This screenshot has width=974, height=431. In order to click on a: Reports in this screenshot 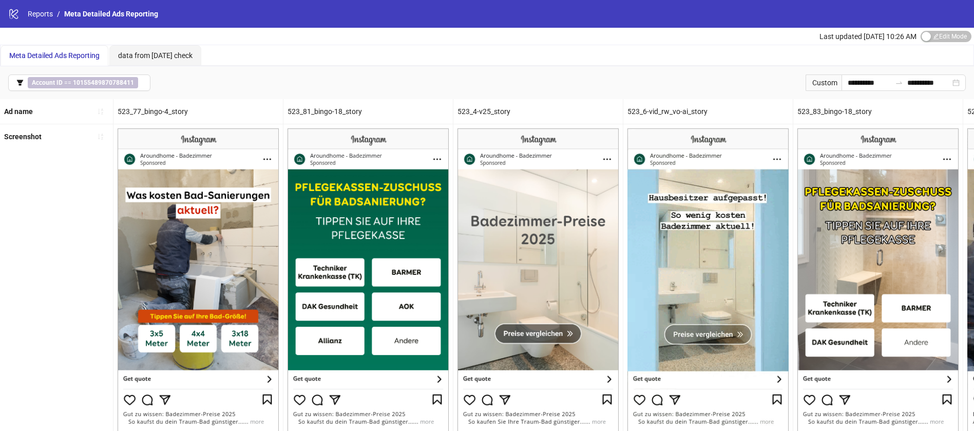, I will do `click(40, 14)`.